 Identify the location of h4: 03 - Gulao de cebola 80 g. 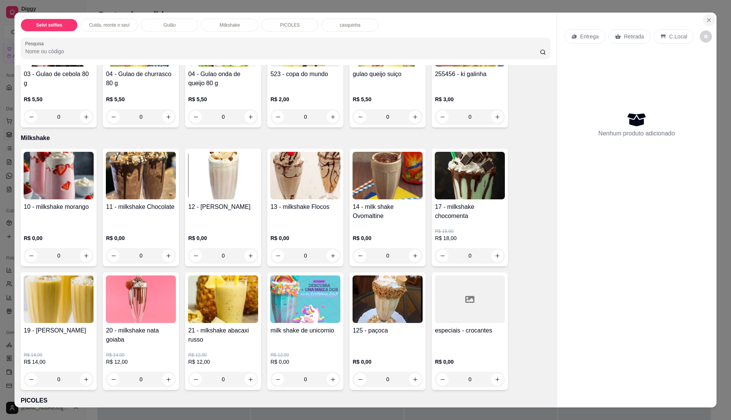
(59, 79).